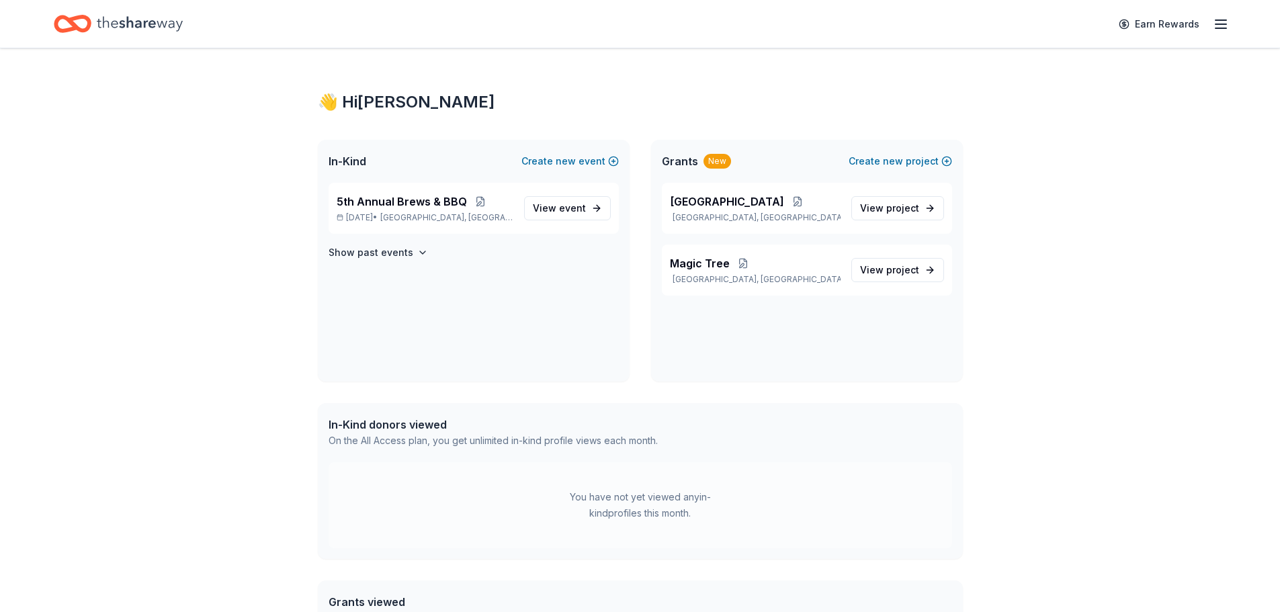 The image size is (1280, 612). I want to click on button: Show past events, so click(378, 253).